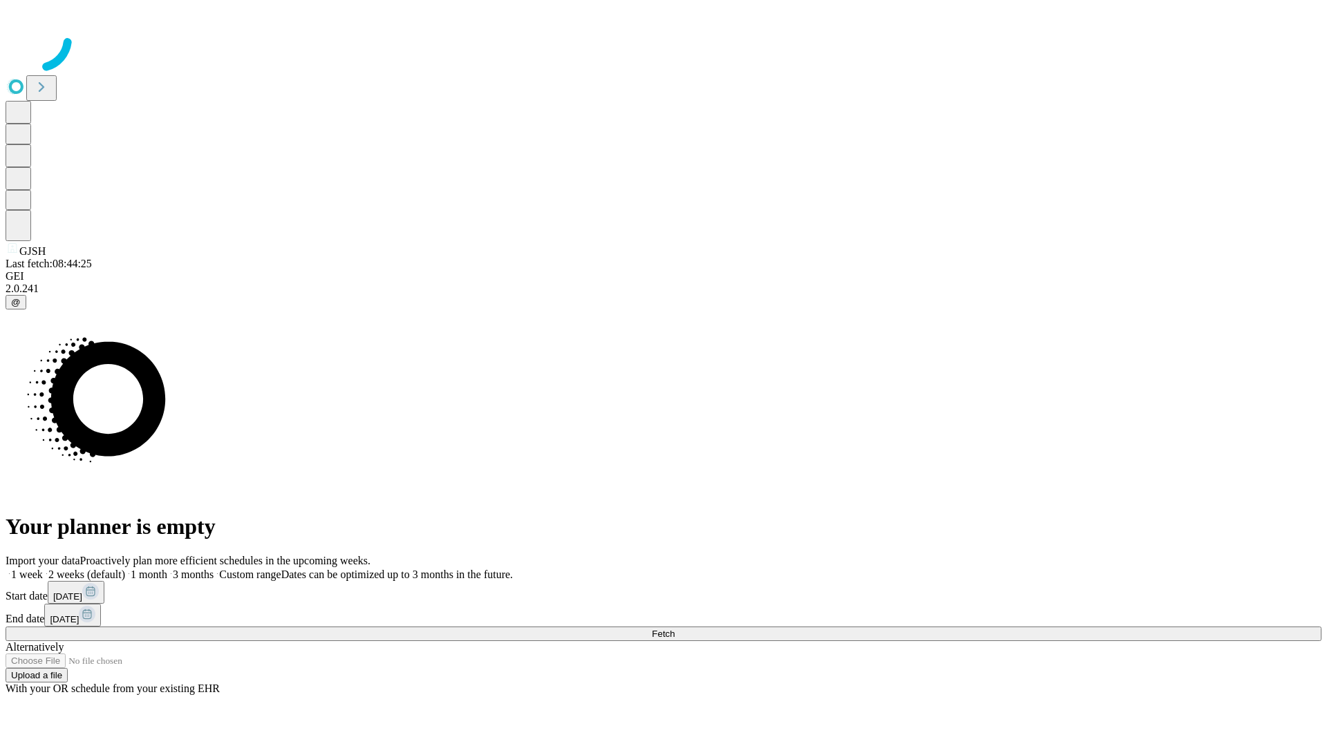 This screenshot has height=746, width=1327. What do you see at coordinates (663, 634) in the screenshot?
I see `span: Fetch` at bounding box center [663, 634].